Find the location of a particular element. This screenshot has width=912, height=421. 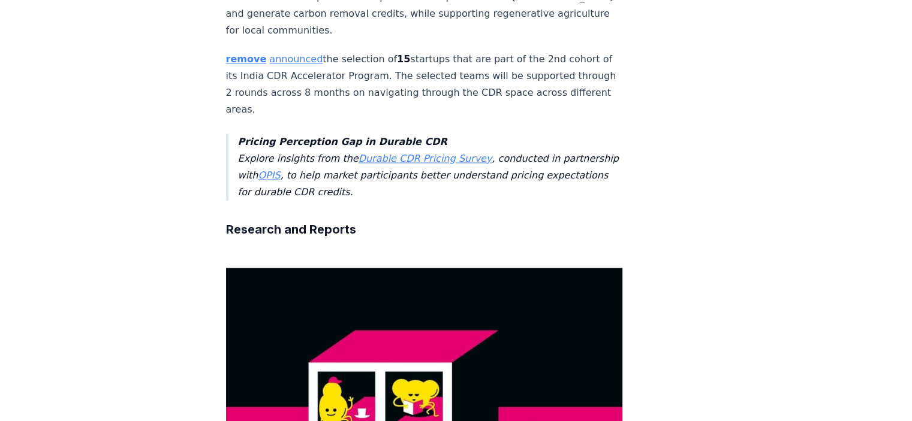

strong: Research and Reports is located at coordinates (291, 230).